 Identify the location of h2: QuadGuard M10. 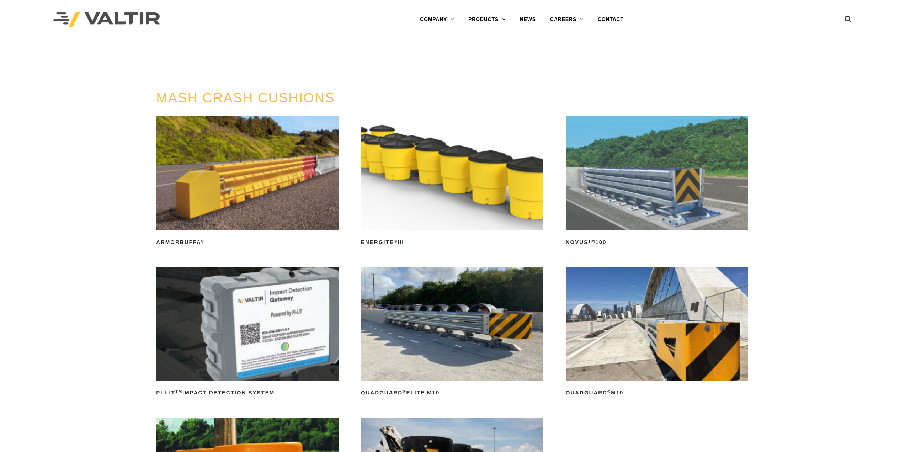
(657, 393).